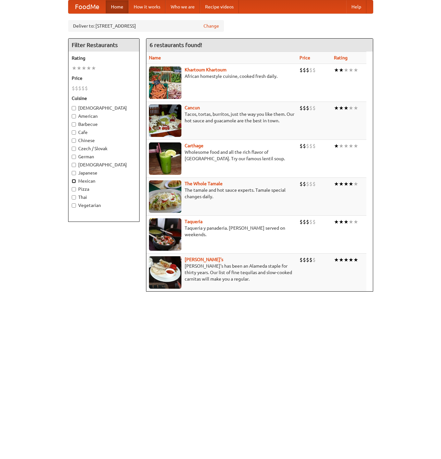 This screenshot has height=459, width=441. I want to click on a: How it works, so click(147, 7).